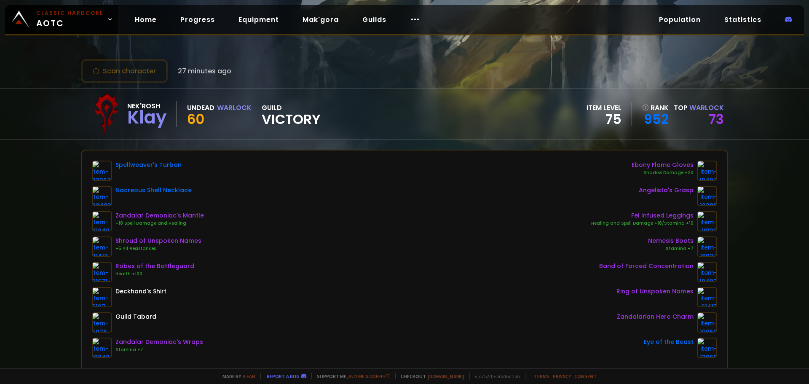 This screenshot has height=384, width=809. What do you see at coordinates (102, 221) in the screenshot?
I see `img: item-19849` at bounding box center [102, 221].